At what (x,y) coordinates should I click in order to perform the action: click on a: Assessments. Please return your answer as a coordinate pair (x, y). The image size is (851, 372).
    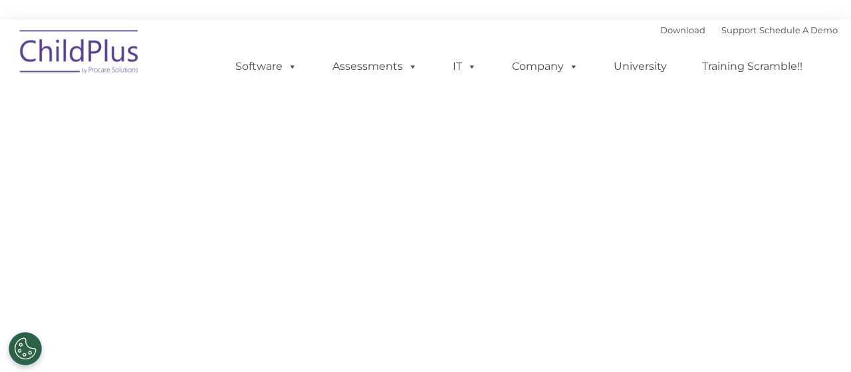
    Looking at the image, I should click on (375, 67).